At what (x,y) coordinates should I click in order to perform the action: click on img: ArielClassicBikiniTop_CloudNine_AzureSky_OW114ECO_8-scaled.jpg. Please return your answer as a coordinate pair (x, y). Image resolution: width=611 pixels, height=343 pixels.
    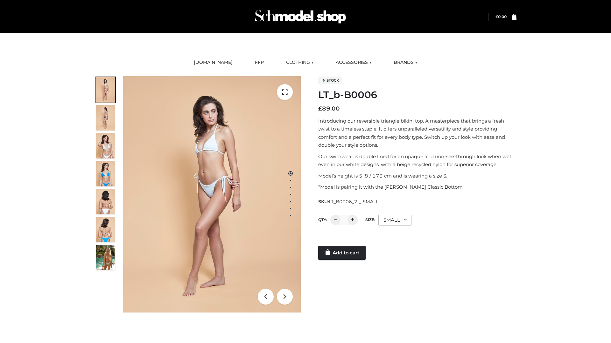
    Looking at the image, I should click on (106, 230).